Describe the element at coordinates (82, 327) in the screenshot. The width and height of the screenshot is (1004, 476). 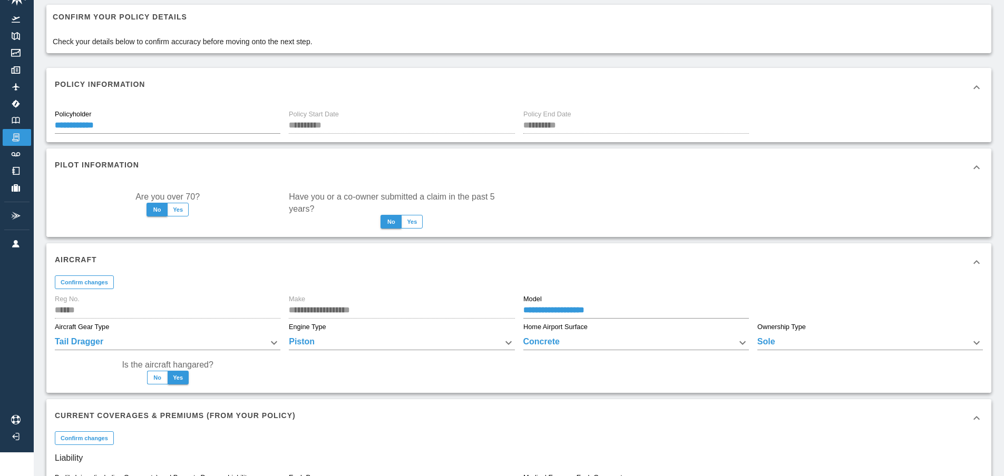
I see `label: Aircraft Gear Type` at that location.